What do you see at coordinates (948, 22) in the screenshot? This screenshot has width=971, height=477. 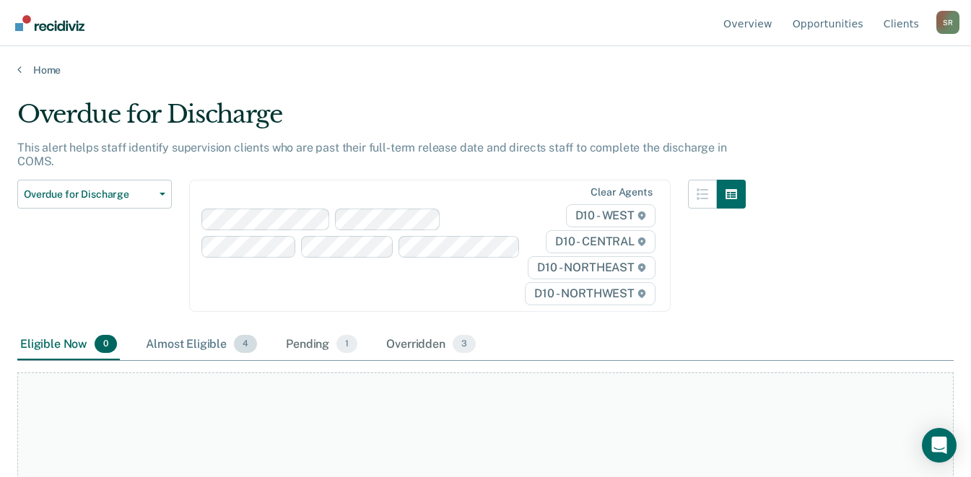 I see `div: S R` at bounding box center [948, 22].